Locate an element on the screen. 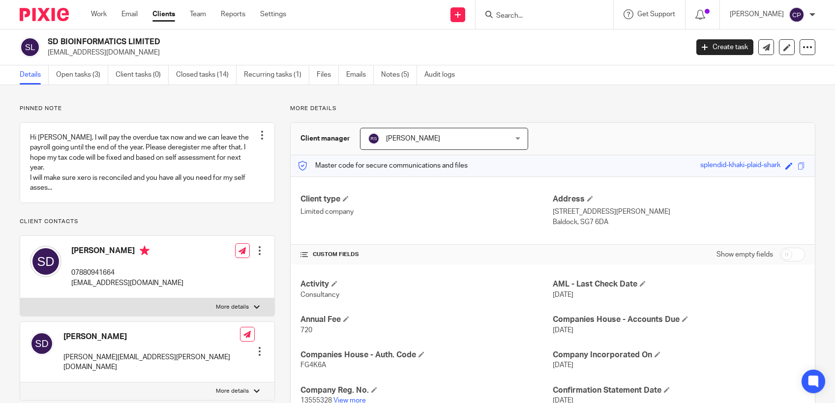 The width and height of the screenshot is (835, 403). a: Team is located at coordinates (198, 14).